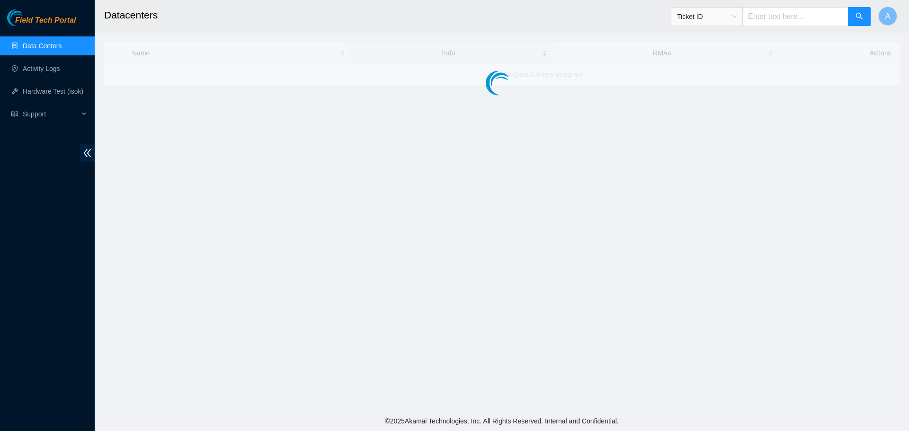  Describe the element at coordinates (860, 17) in the screenshot. I see `button: search` at that location.